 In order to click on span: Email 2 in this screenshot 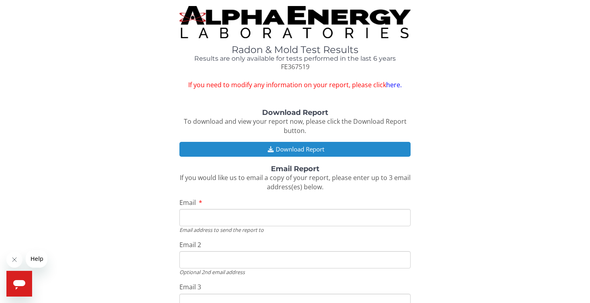, I will do `click(190, 244)`.